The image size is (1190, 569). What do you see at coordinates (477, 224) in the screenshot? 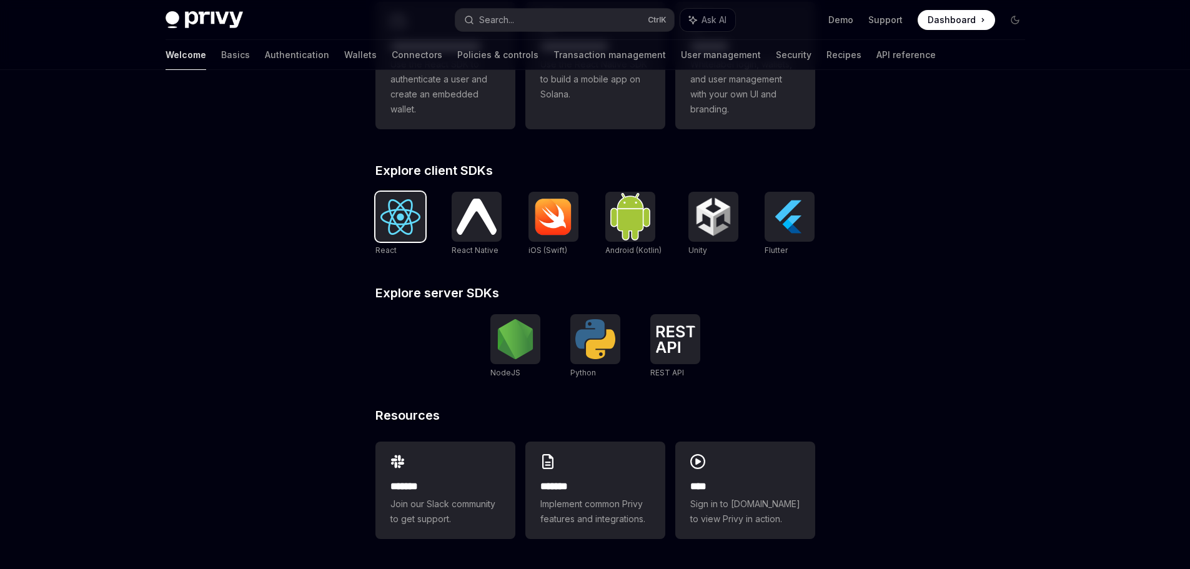
I see `a: React NativeReact Native` at bounding box center [477, 224].